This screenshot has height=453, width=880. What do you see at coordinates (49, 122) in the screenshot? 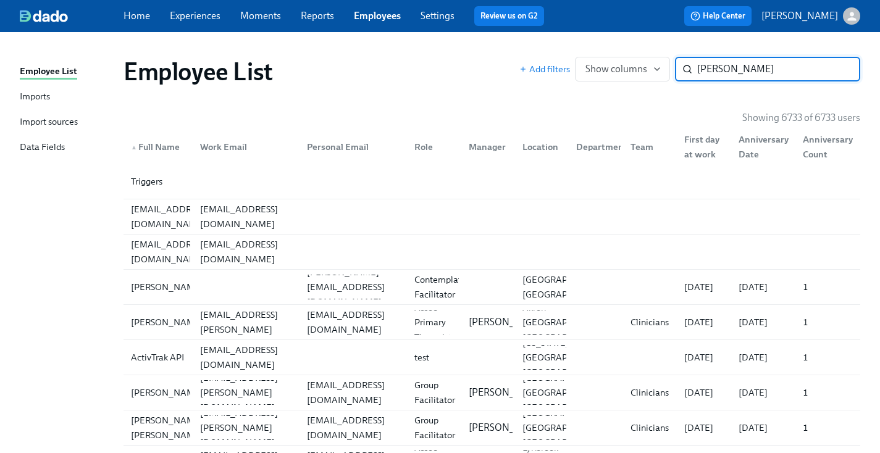
I see `div: Import sources` at bounding box center [49, 122].